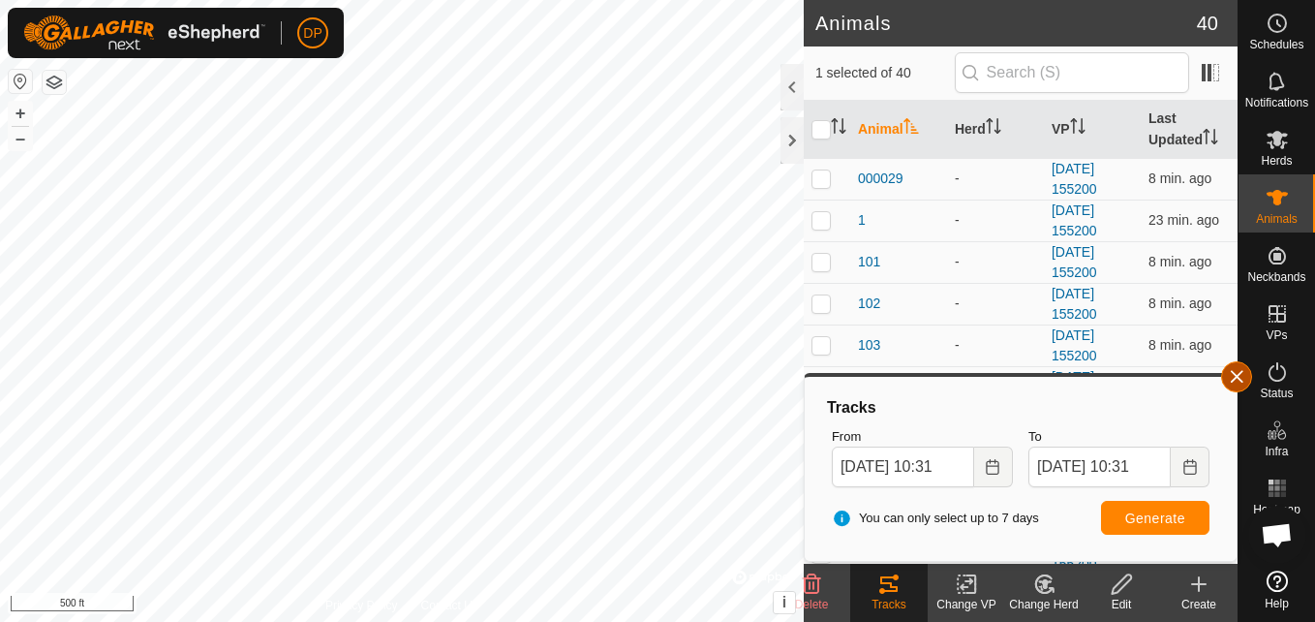 The image size is (1315, 622). I want to click on span: Animals, so click(1276, 219).